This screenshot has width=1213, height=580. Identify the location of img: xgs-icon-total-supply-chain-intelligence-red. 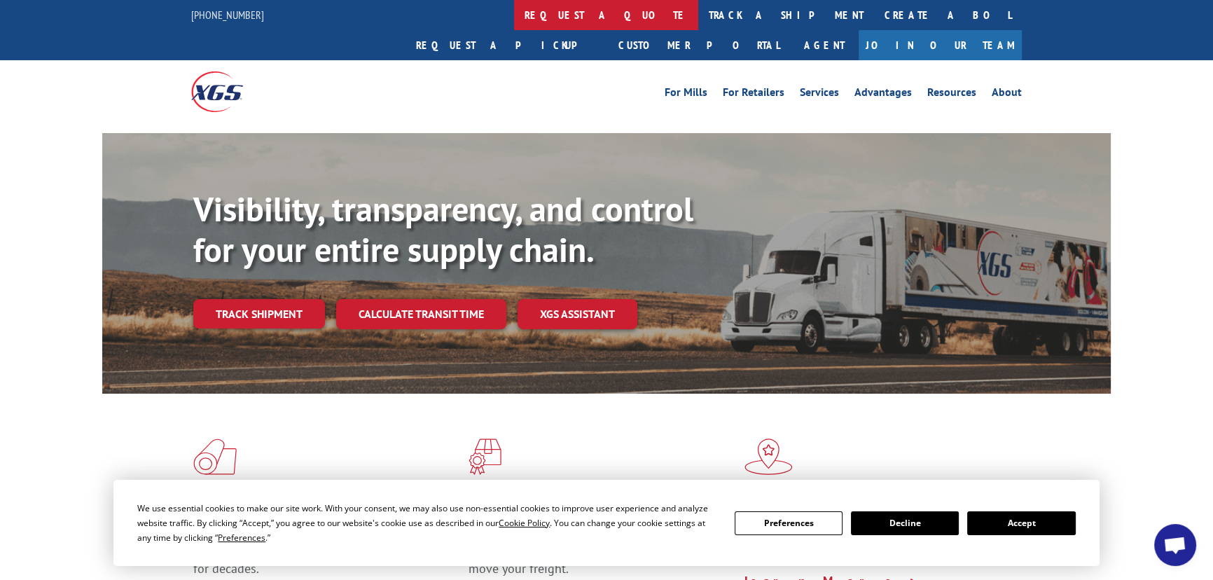
(215, 457).